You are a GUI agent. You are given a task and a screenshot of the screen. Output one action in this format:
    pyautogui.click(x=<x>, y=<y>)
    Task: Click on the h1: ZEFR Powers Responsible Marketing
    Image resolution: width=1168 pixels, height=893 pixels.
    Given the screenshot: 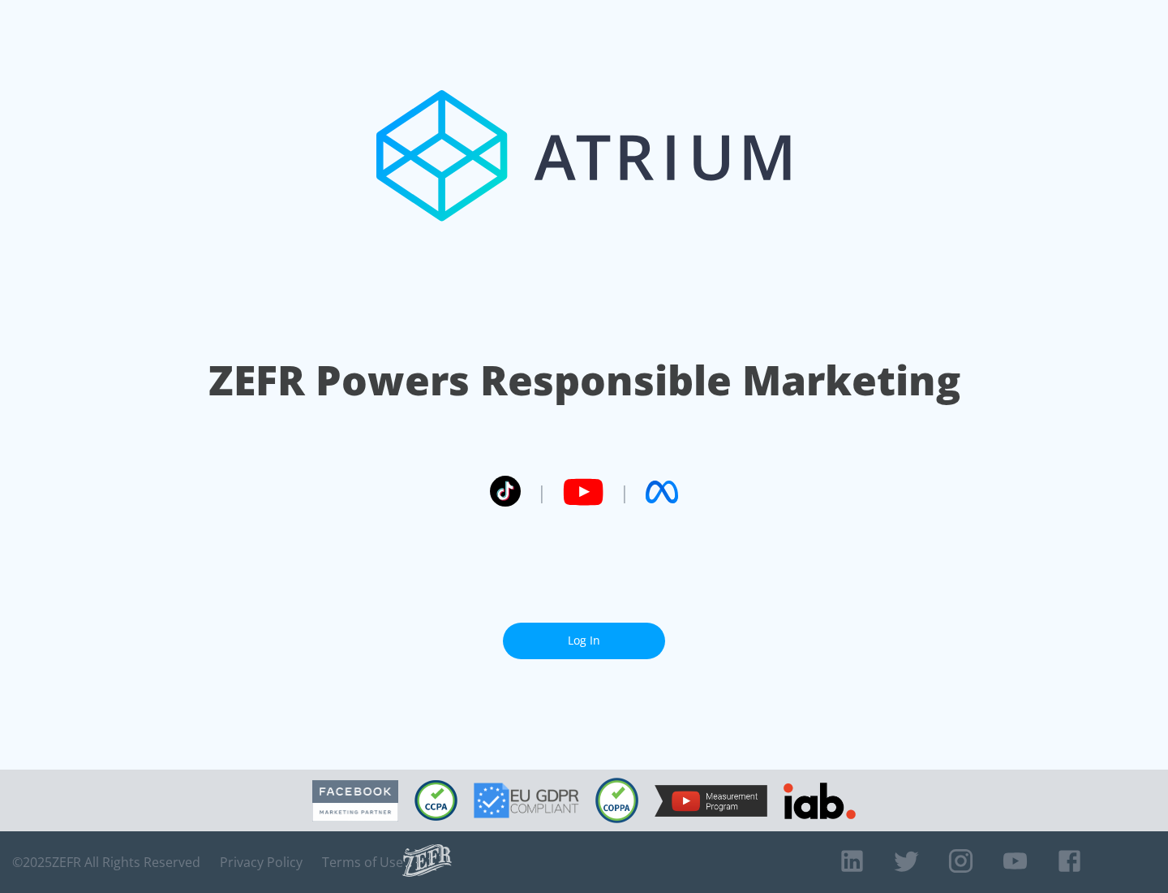 What is the action you would take?
    pyautogui.click(x=584, y=380)
    